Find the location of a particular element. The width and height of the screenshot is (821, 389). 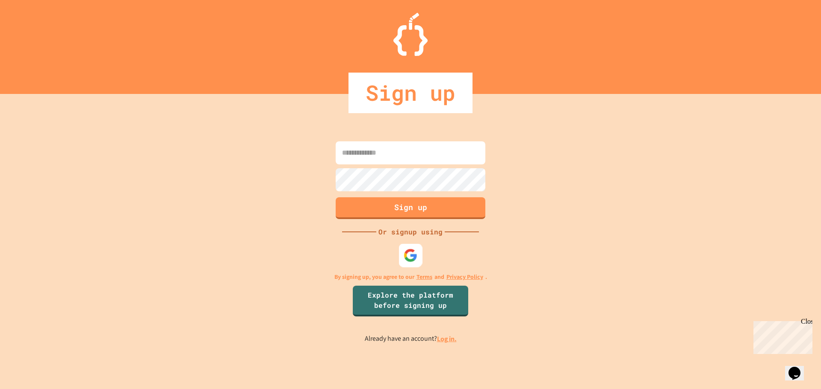

div: Chat with us now!Close is located at coordinates (31, 29).